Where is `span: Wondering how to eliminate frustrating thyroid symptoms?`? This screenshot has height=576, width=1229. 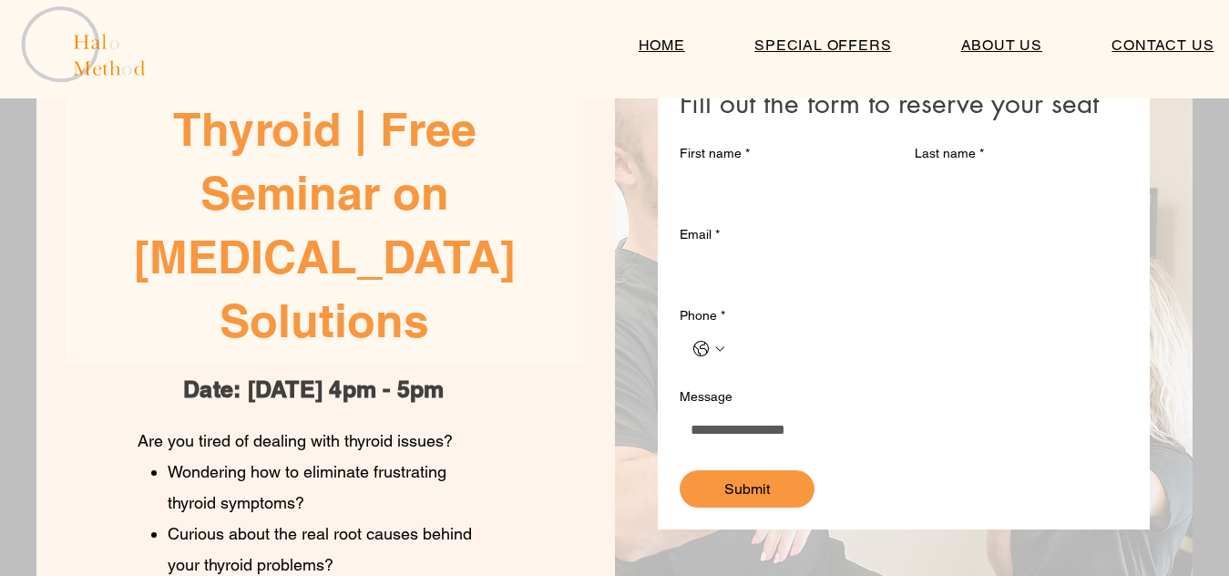
span: Wondering how to eliminate frustrating thyroid symptoms? is located at coordinates (307, 486).